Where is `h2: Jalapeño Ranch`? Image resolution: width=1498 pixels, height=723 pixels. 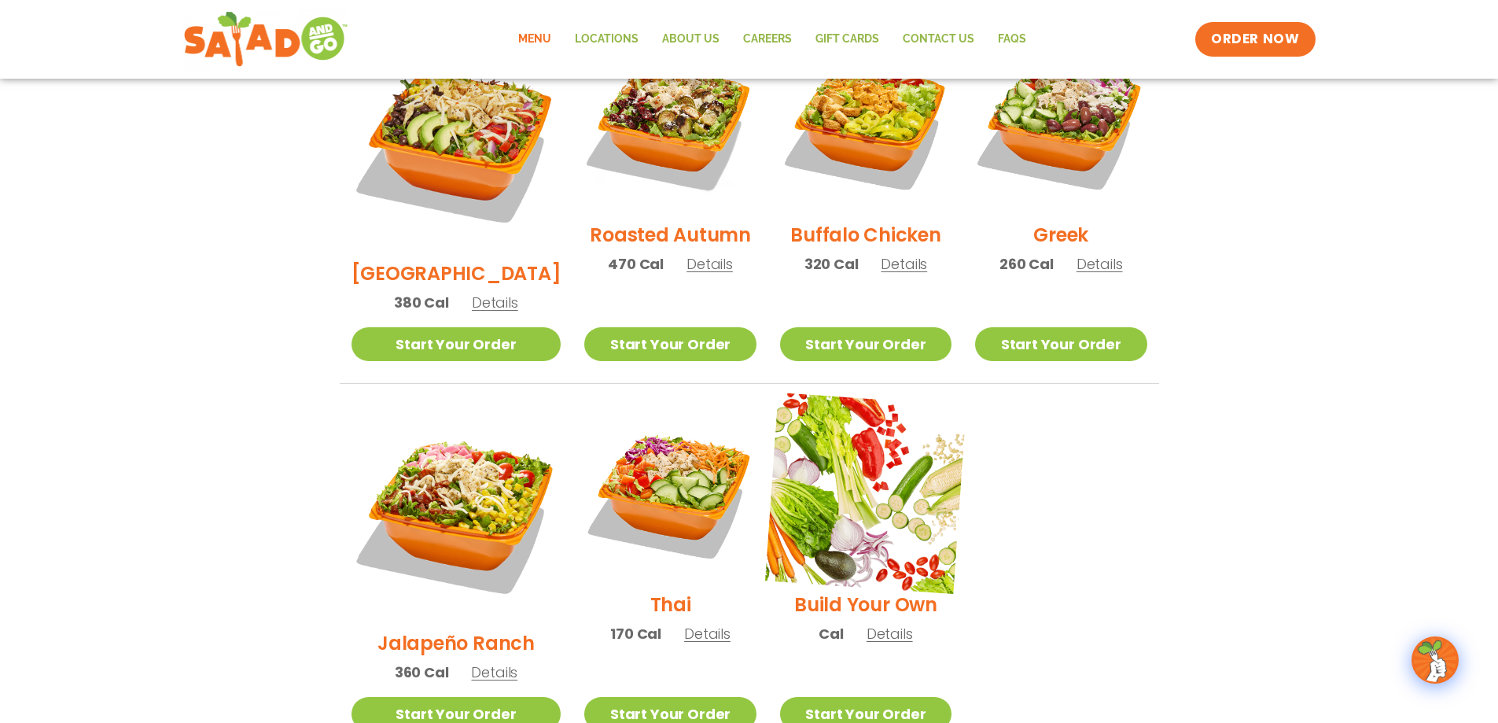
h2: Jalapeño Ranch is located at coordinates (456, 642).